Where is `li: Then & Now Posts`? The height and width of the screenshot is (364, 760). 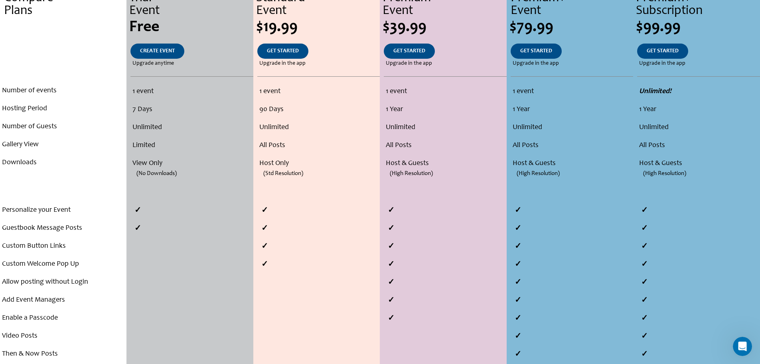
li: Then & Now Posts is located at coordinates (63, 354).